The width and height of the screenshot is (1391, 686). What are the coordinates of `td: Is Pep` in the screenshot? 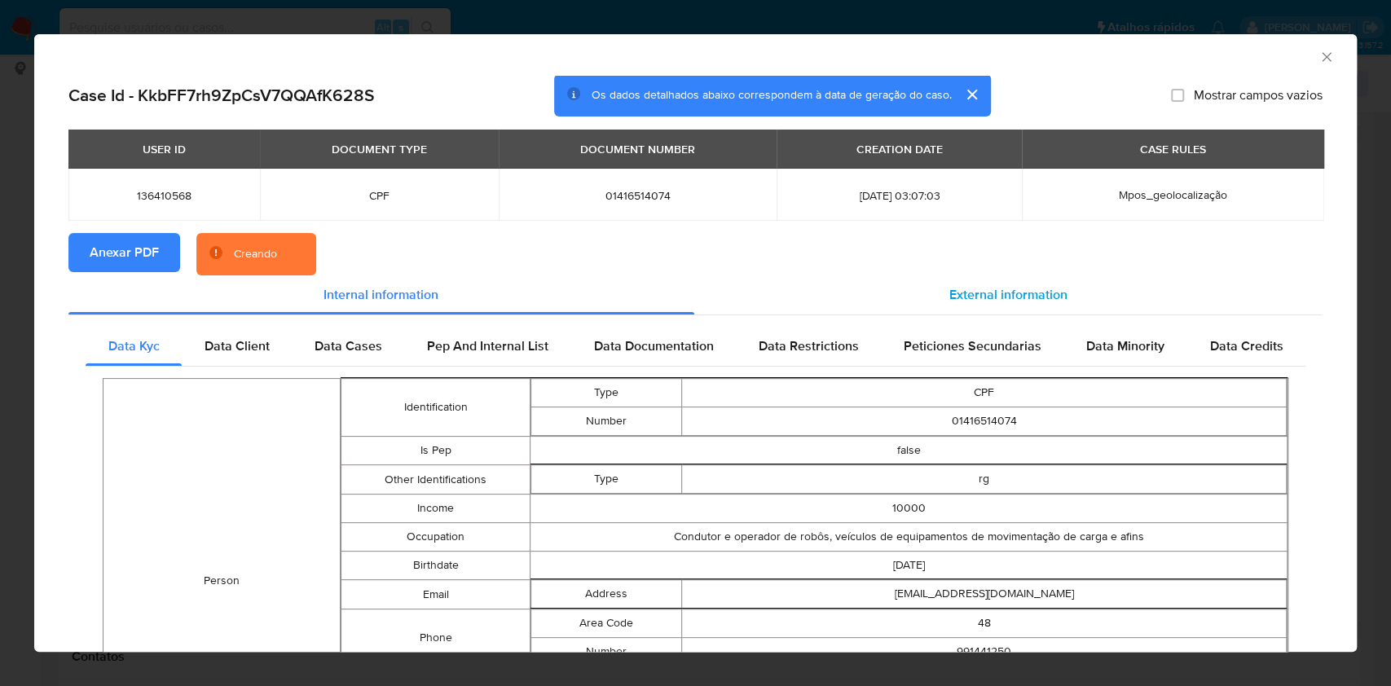 It's located at (435, 451).